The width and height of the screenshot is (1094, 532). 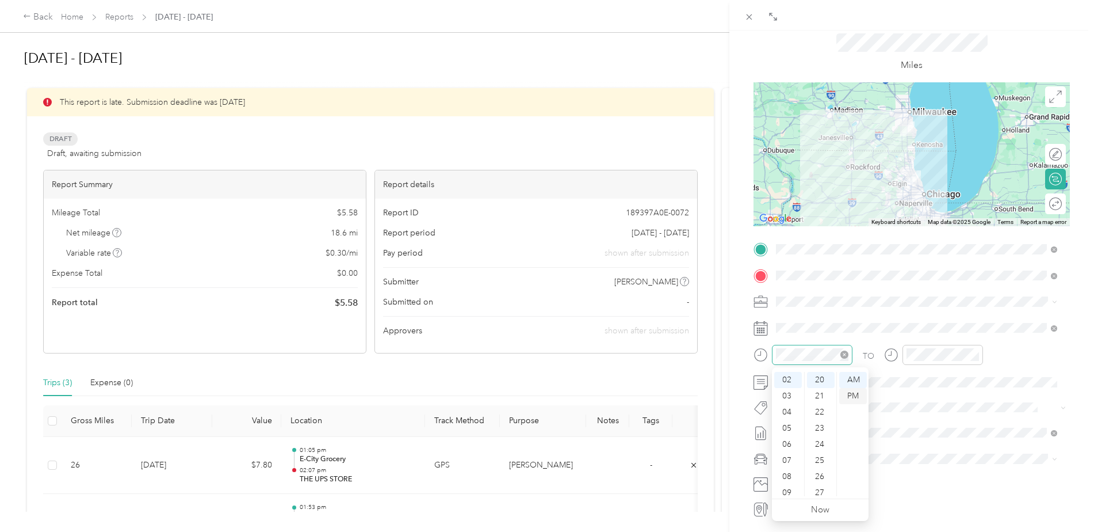 What do you see at coordinates (788, 444) in the screenshot?
I see `div: 06` at bounding box center [788, 444].